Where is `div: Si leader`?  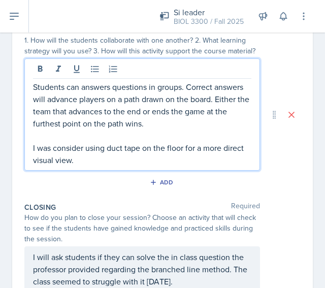
div: Si leader is located at coordinates (209, 12).